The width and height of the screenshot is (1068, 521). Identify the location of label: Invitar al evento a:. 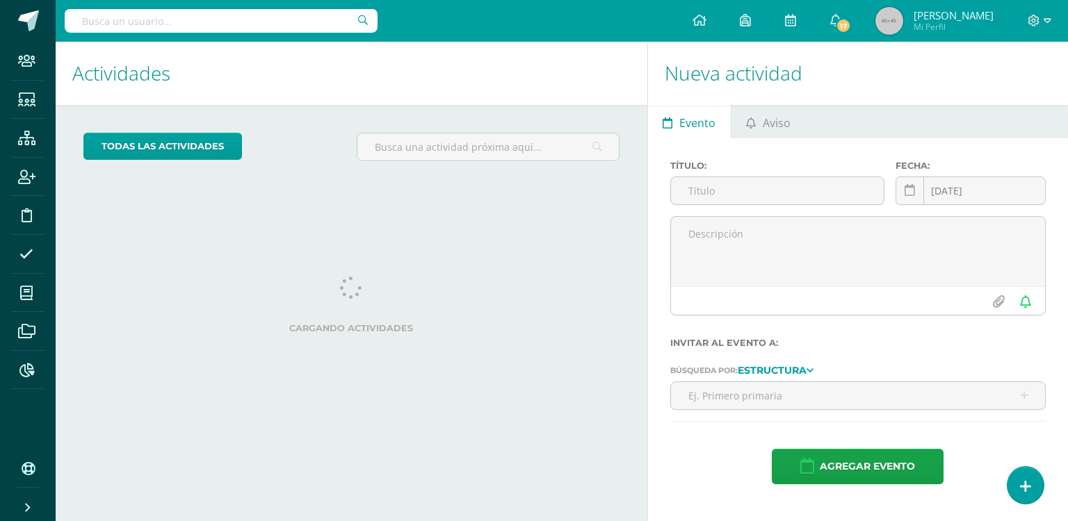
(858, 343).